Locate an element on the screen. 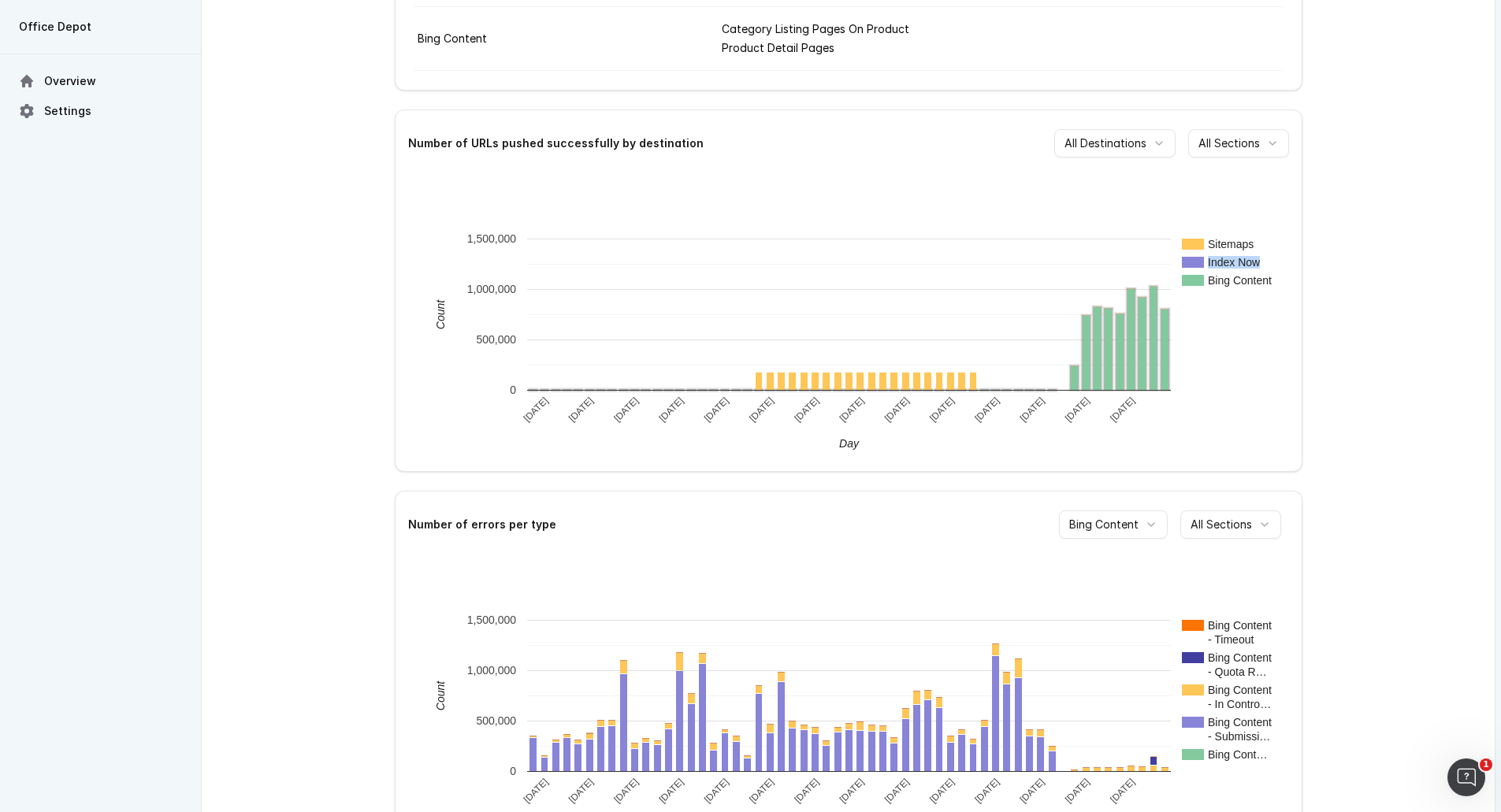 The image size is (1501, 812). text: - Timeout is located at coordinates (1230, 639).